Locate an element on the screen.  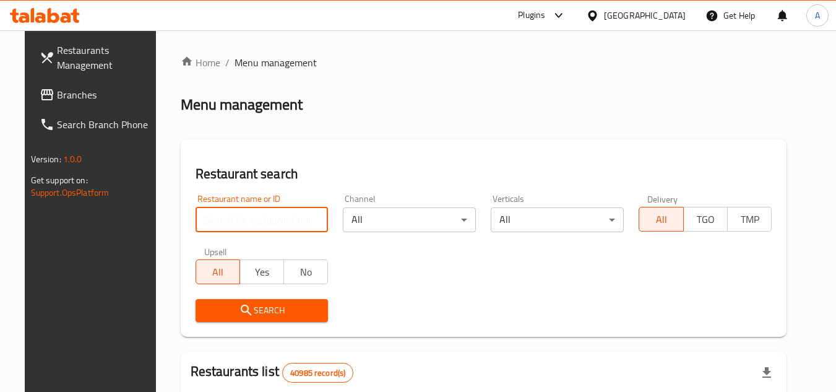
span: Version: is located at coordinates (46, 159).